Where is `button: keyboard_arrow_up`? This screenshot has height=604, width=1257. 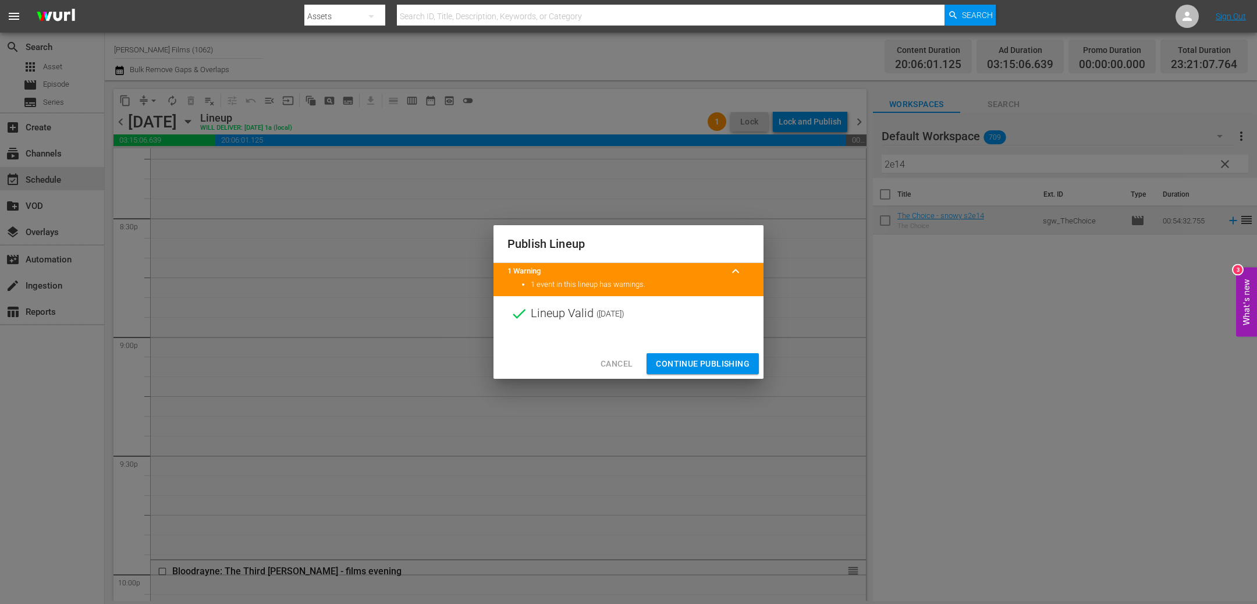
button: keyboard_arrow_up is located at coordinates (736, 271).